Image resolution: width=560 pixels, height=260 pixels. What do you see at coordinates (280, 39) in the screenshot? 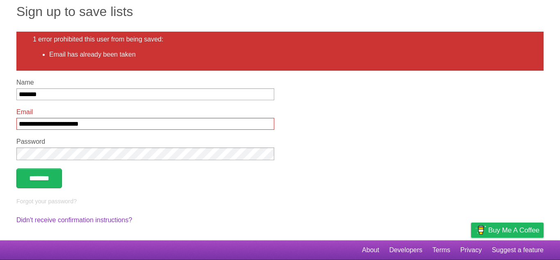
I see `h2: 1 error prohibited this user from being saved:` at bounding box center [280, 39].